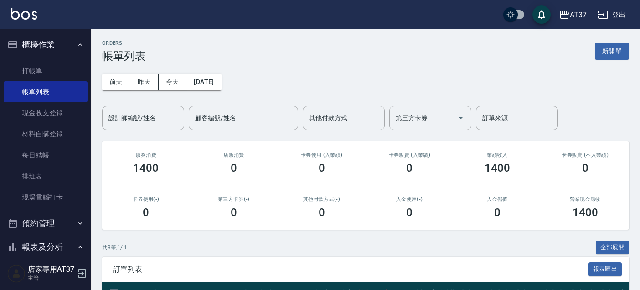  What do you see at coordinates (497, 155) in the screenshot?
I see `h2: 業績收入` at bounding box center [497, 155].